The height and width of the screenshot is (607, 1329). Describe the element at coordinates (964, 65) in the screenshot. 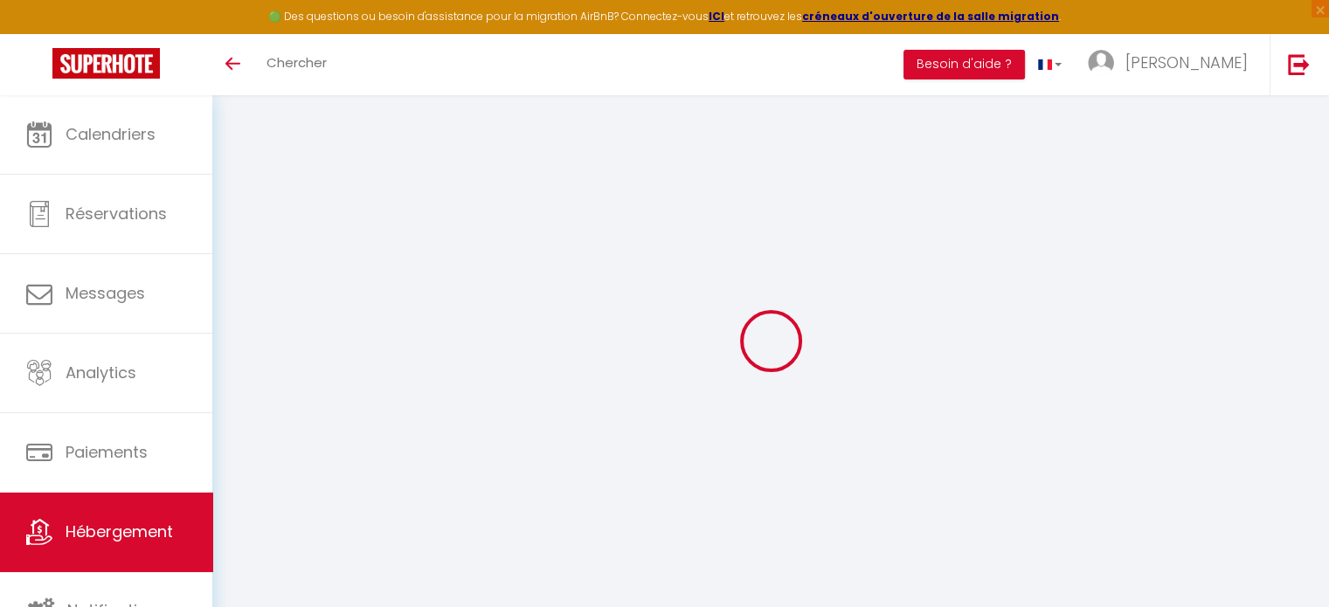

I see `button: Besoin d'aide ?` at that location.